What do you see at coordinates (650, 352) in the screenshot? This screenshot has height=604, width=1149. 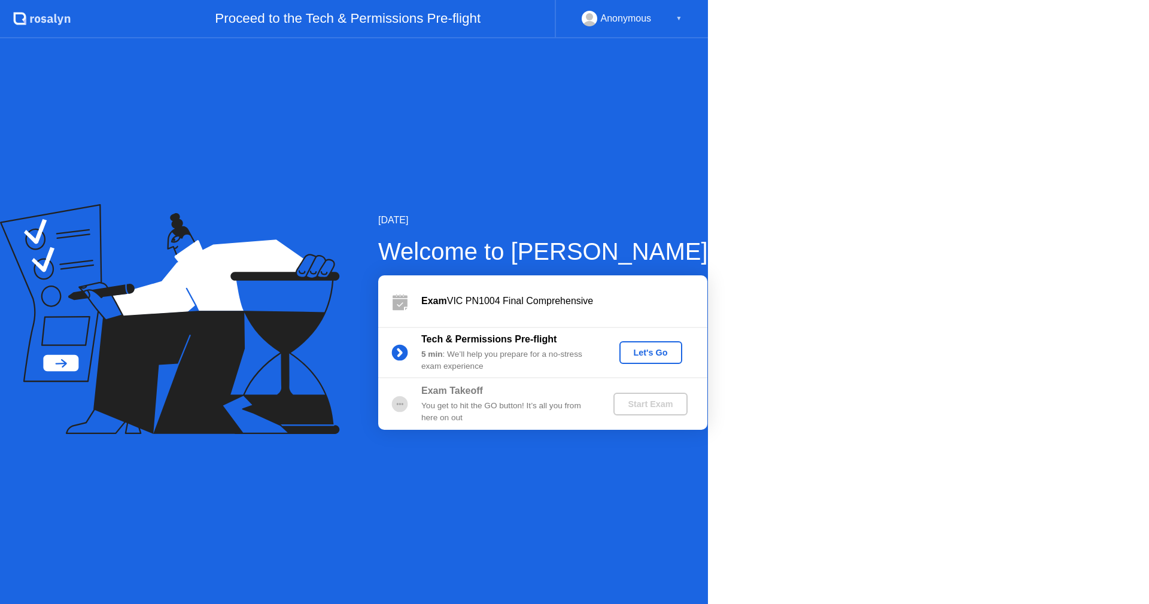 I see `button: Let's Go` at bounding box center [650, 352].